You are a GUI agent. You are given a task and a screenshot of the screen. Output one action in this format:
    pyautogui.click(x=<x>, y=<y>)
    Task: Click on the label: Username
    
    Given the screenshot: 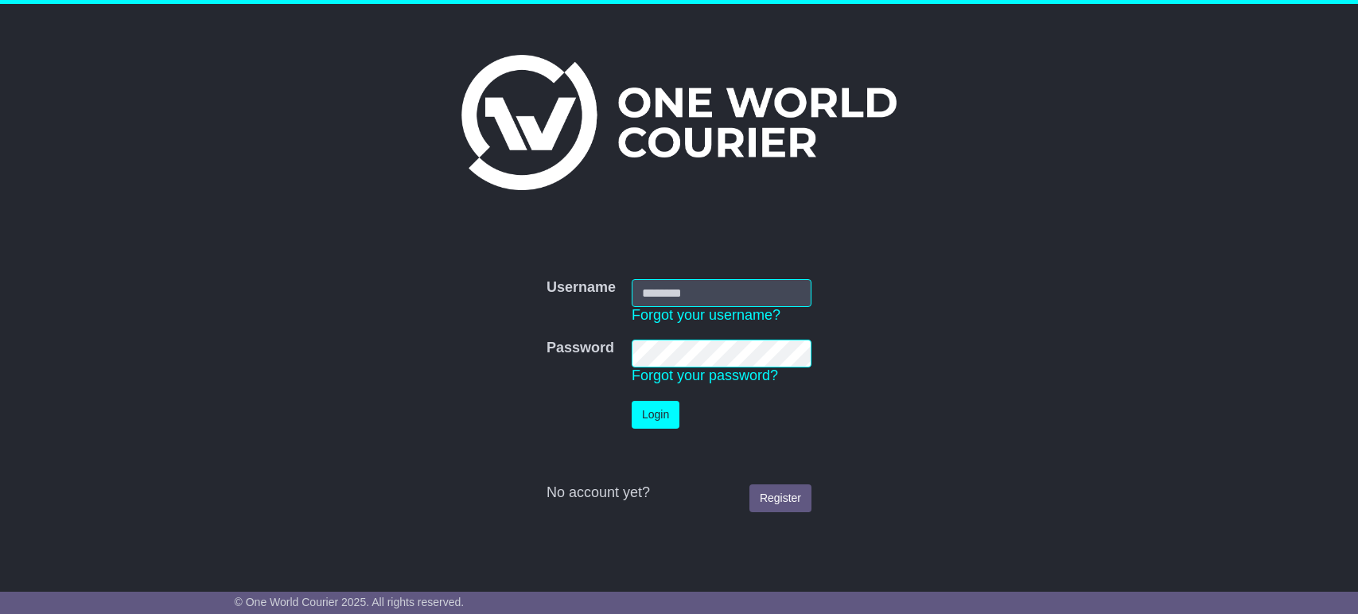 What is the action you would take?
    pyautogui.click(x=581, y=288)
    